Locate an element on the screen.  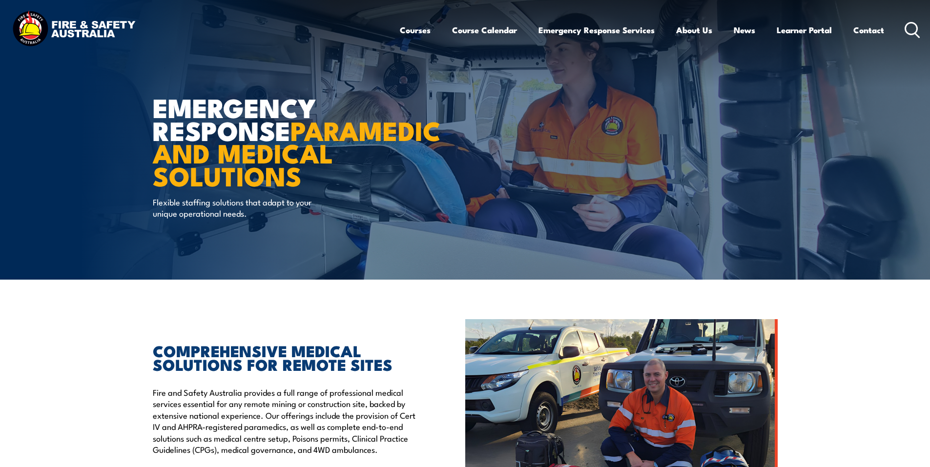
a: Contact is located at coordinates (869, 30).